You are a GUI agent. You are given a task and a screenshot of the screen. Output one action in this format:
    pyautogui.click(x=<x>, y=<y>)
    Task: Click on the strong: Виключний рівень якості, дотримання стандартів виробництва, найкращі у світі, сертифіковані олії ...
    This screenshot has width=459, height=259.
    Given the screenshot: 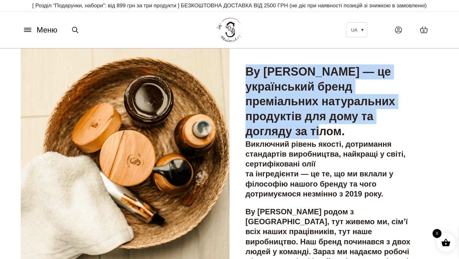 What is the action you would take?
    pyautogui.click(x=326, y=169)
    